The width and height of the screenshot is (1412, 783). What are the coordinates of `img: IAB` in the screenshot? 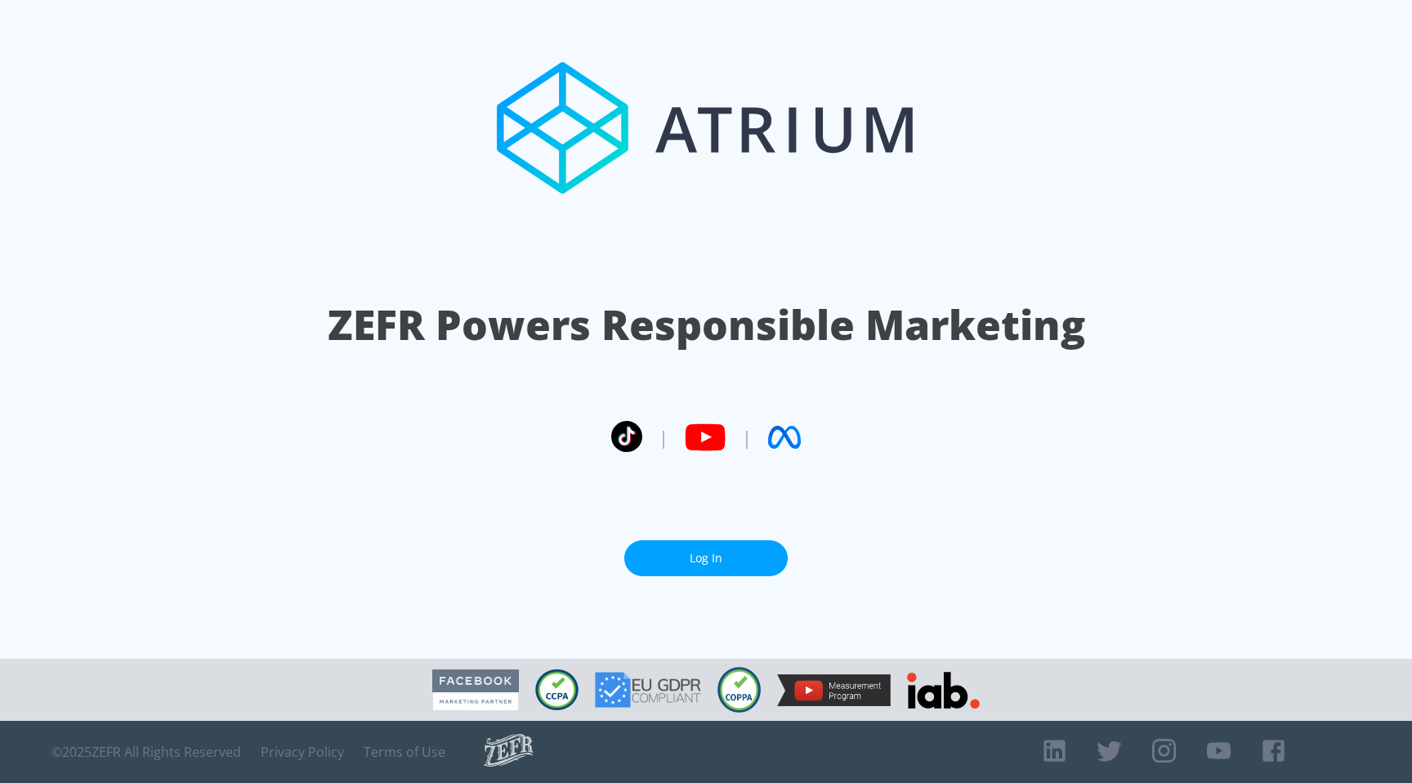 It's located at (943, 690).